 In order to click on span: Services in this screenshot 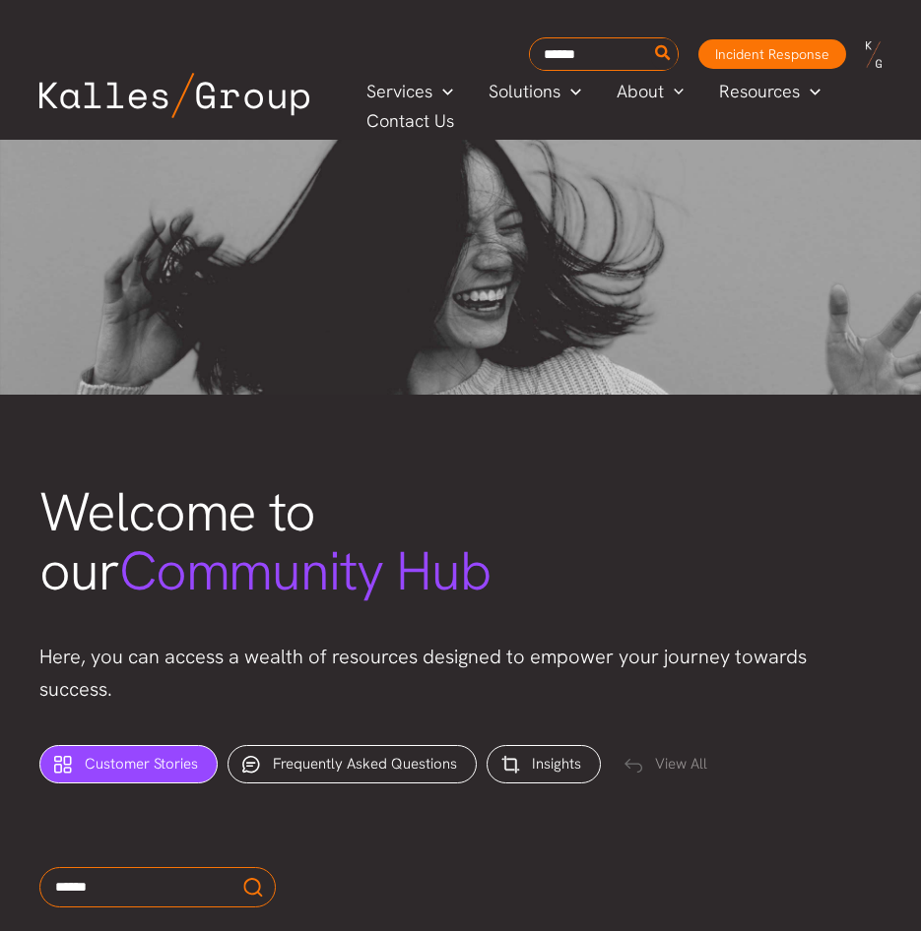, I will do `click(399, 92)`.